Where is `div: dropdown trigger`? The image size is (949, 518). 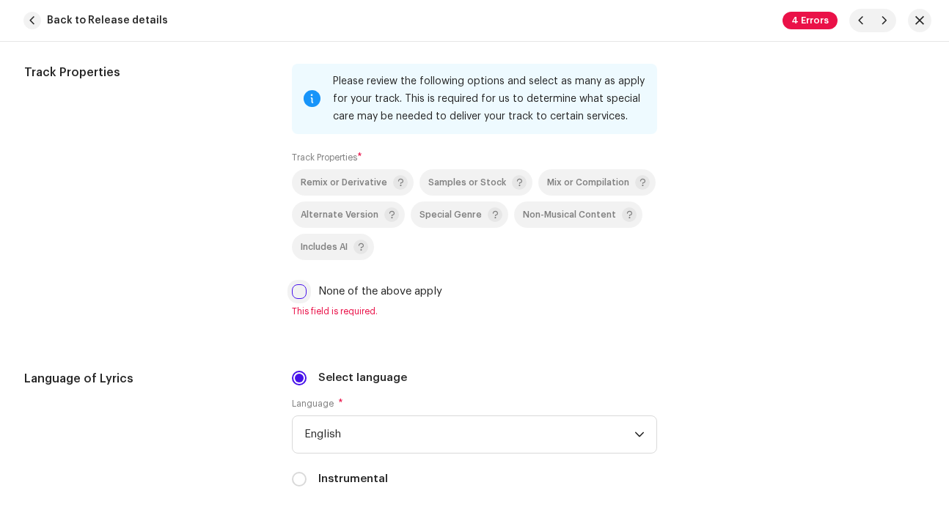 div: dropdown trigger is located at coordinates (639, 435).